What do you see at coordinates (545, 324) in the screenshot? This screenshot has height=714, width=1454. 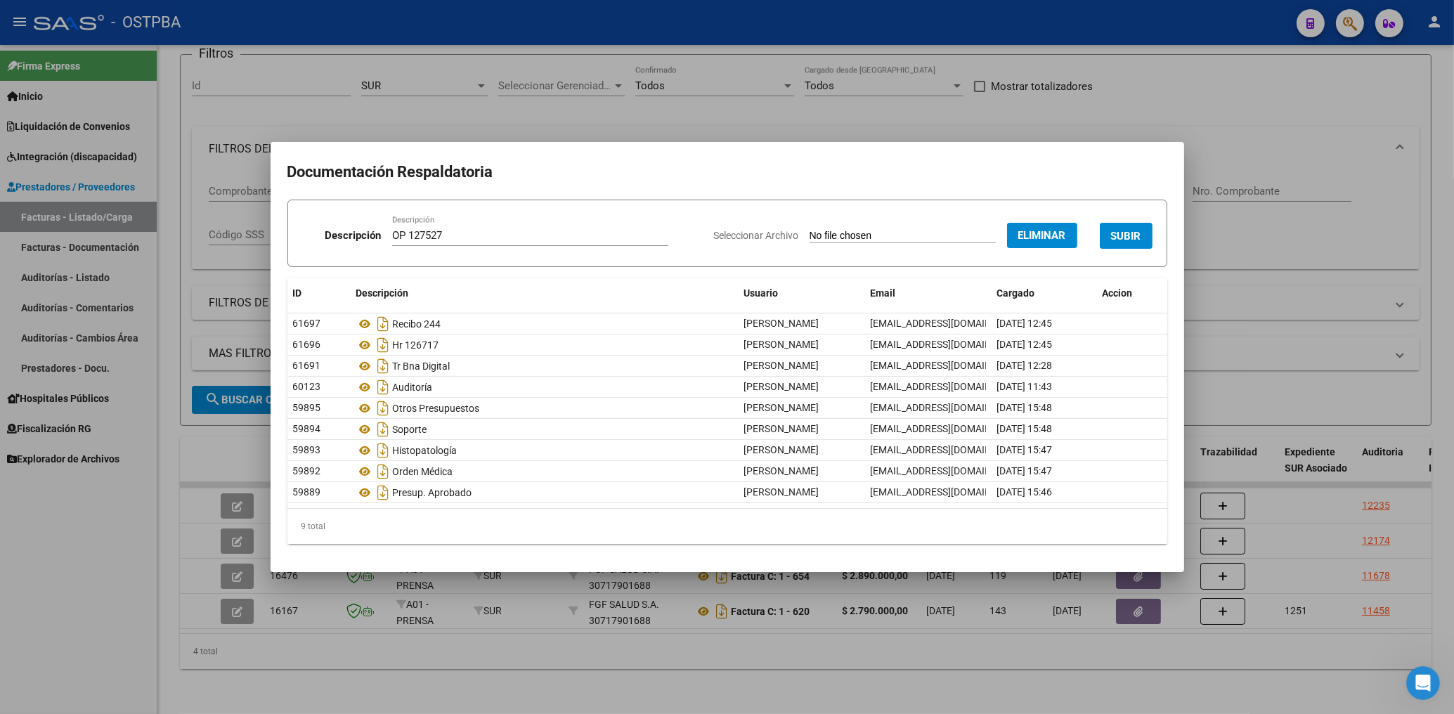 I see `div: Recibo 244` at bounding box center [545, 324].